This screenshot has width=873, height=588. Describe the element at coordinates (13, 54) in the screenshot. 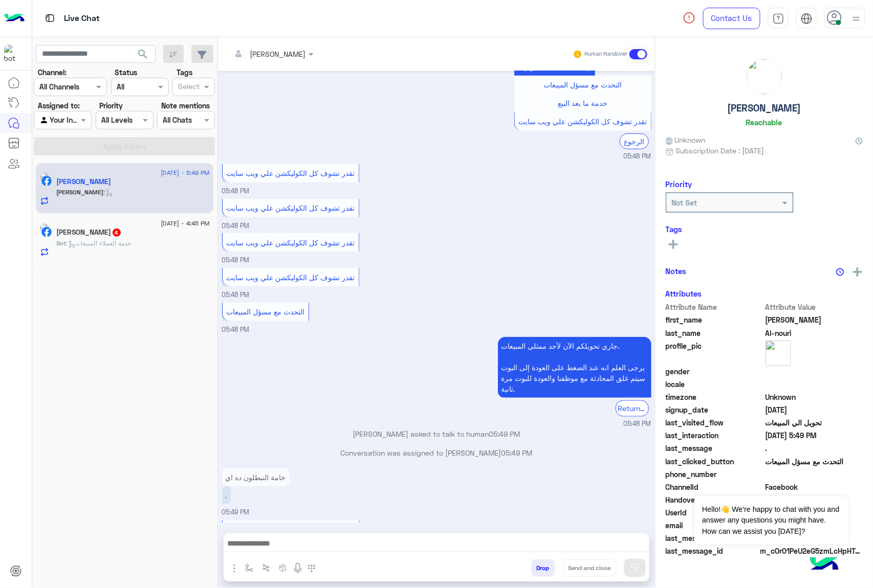

I see `img: 713415422032625` at that location.